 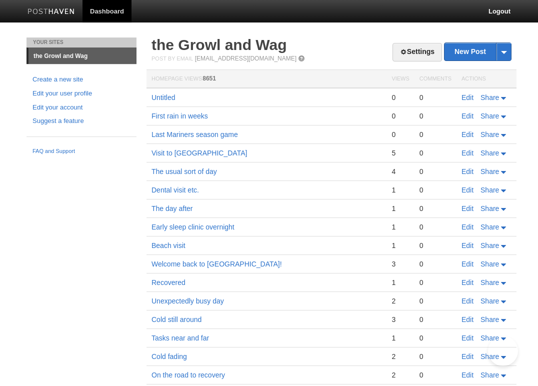 What do you see at coordinates (82, 43) in the screenshot?
I see `li: Your Sites` at bounding box center [82, 43].